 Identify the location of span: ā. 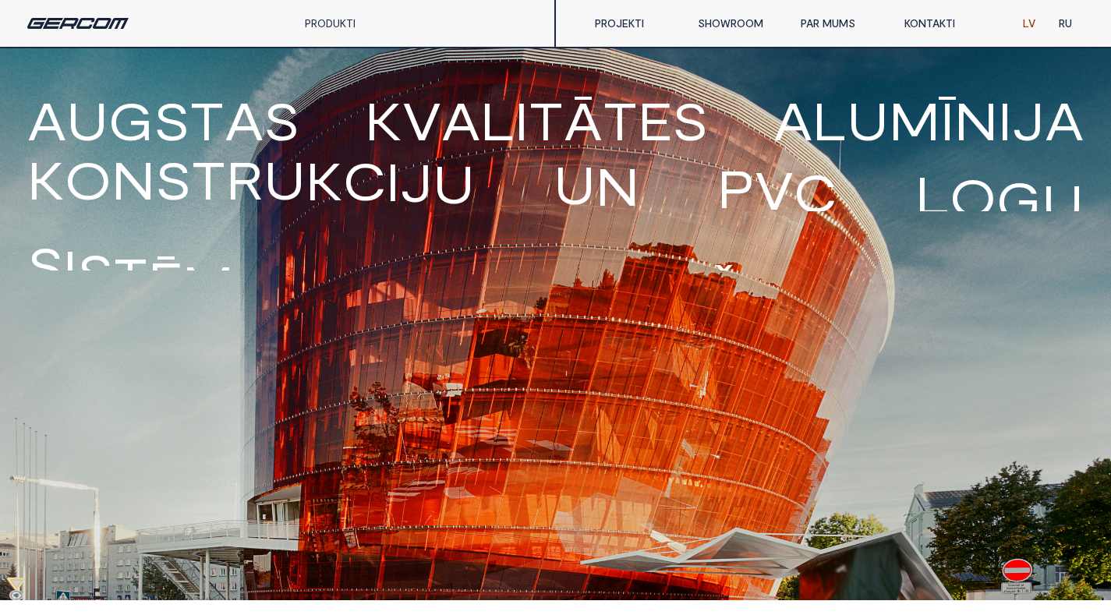
(583, 120).